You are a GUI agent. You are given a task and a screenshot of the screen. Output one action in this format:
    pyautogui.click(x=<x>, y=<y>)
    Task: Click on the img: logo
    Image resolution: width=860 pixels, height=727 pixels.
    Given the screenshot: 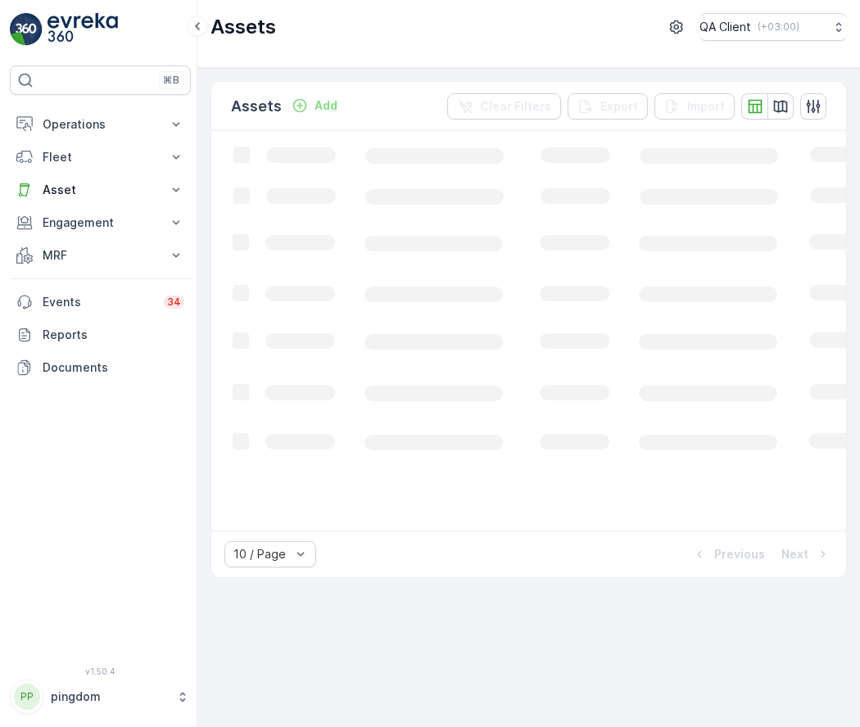 What is the action you would take?
    pyautogui.click(x=26, y=29)
    